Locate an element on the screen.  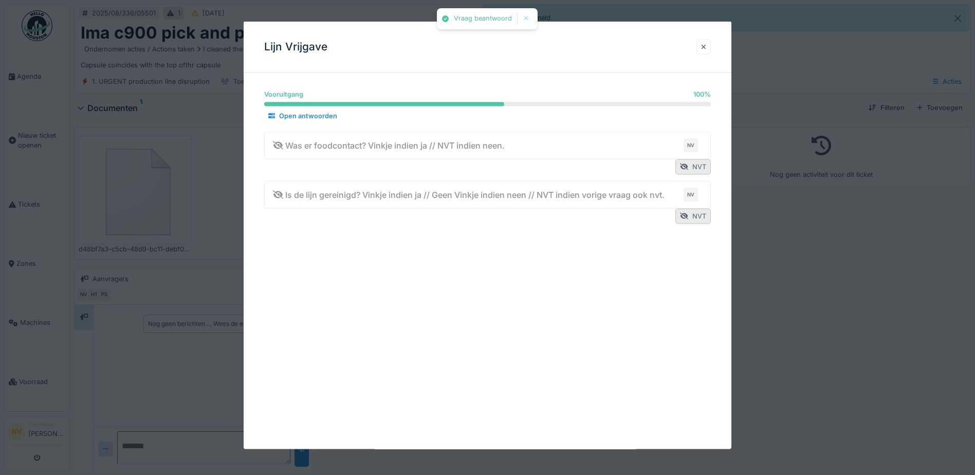
div: Is de lijn gereinigd? Vinkje indien ja // Geen Vinkje indien neen // NVT indien vorige vraag ook ... is located at coordinates (469, 195).